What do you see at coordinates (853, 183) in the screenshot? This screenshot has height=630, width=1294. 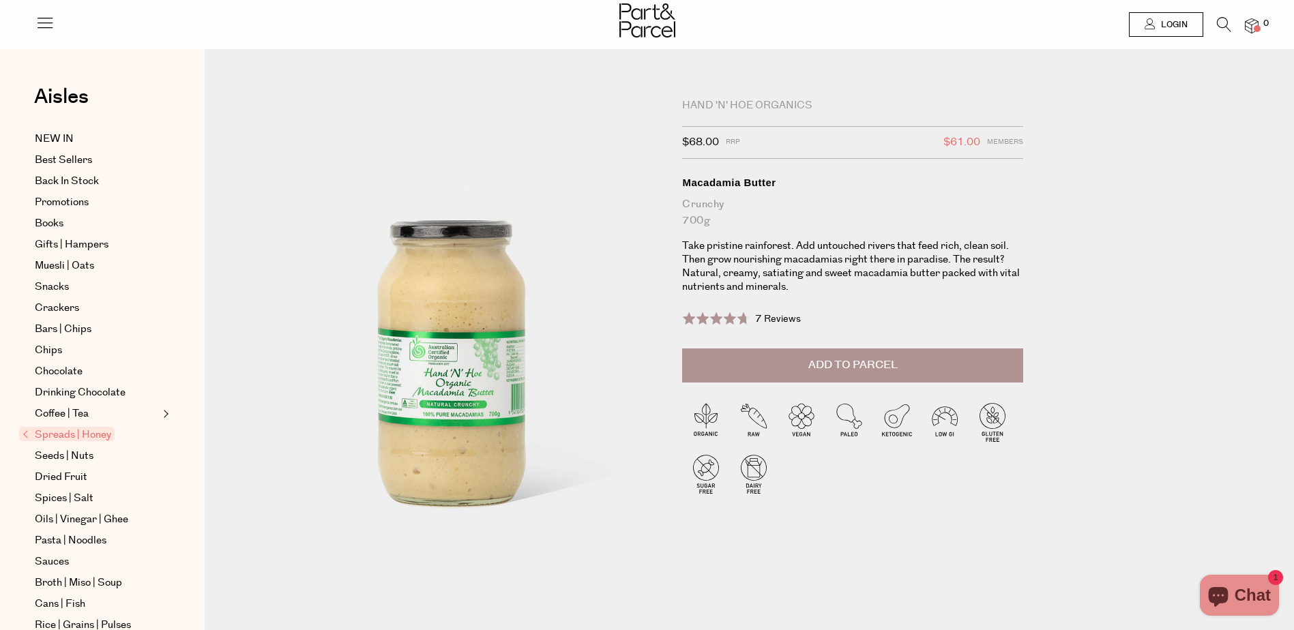 I see `div: Macadamia Butter` at bounding box center [853, 183].